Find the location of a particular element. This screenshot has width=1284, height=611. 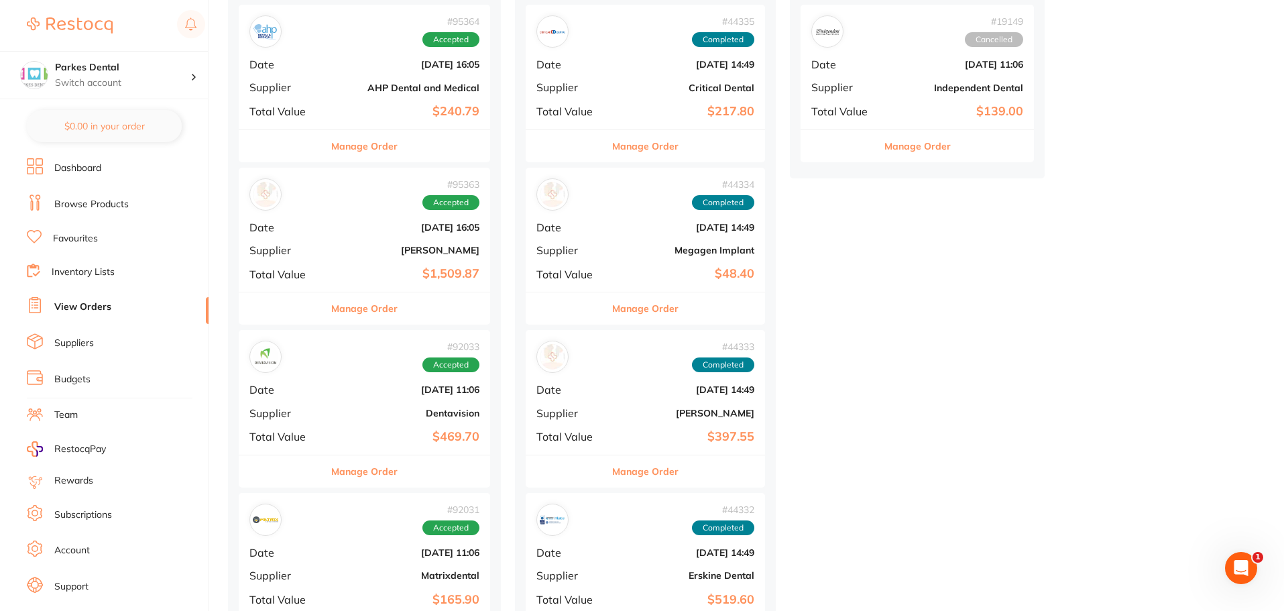

a: Browse Products is located at coordinates (91, 205).